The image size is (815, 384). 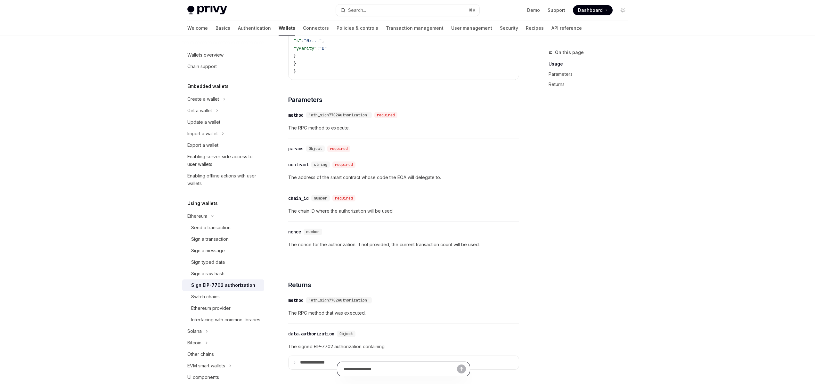 What do you see at coordinates (305, 100) in the screenshot?
I see `span: Parameters` at bounding box center [305, 100].